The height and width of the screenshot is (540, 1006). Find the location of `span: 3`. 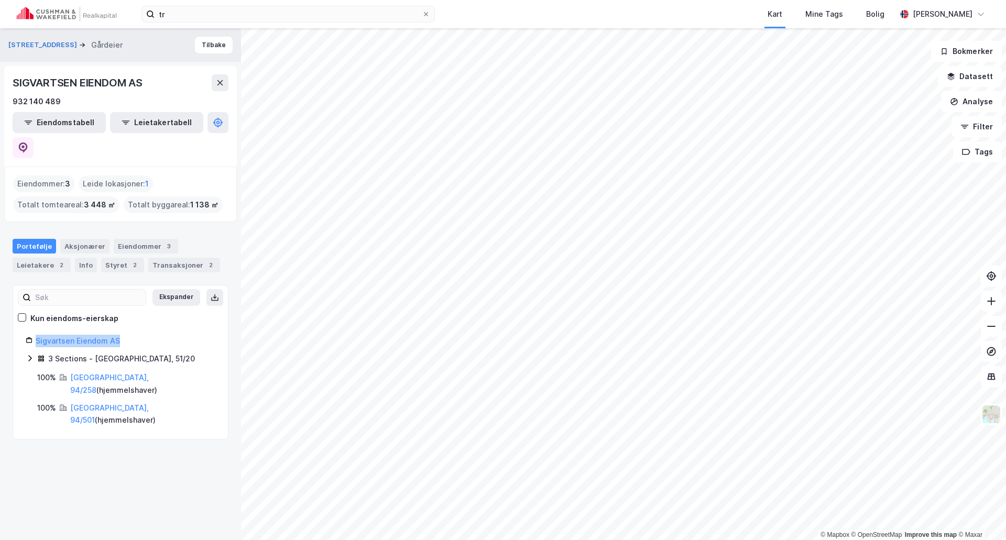

span: 3 is located at coordinates (68, 184).